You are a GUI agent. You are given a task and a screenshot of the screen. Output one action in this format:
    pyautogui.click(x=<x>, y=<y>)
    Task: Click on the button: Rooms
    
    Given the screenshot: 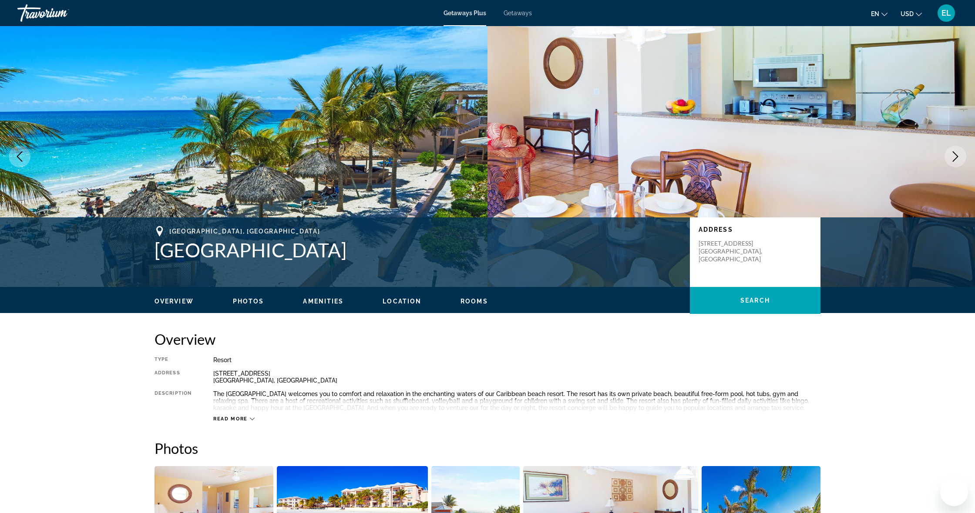 What is the action you would take?
    pyautogui.click(x=474, y=302)
    